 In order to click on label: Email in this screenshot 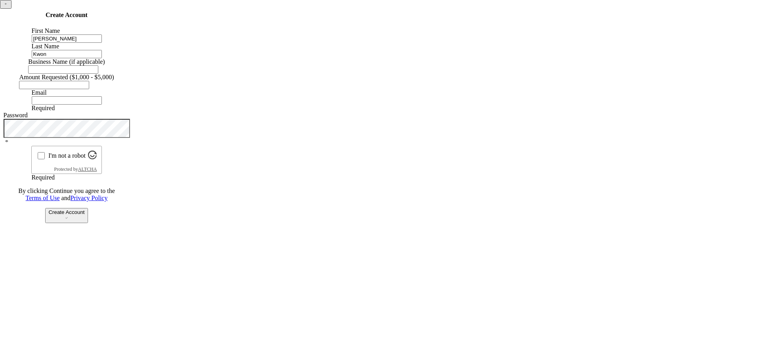, I will do `click(39, 92)`.